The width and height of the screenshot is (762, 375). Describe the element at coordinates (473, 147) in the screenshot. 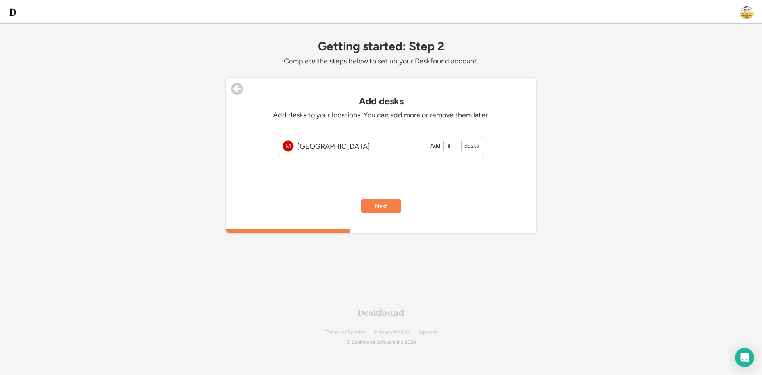

I see `div: desks` at that location.